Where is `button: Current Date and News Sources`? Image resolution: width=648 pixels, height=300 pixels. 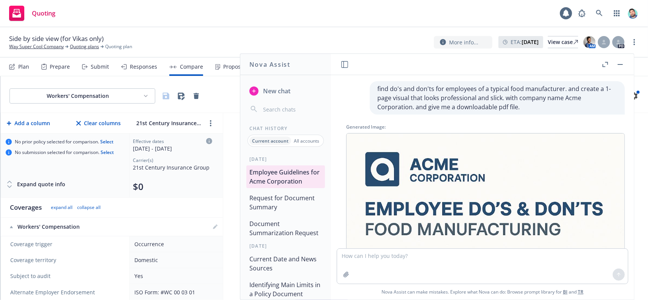
button: Current Date and News Sources is located at coordinates (286, 264).